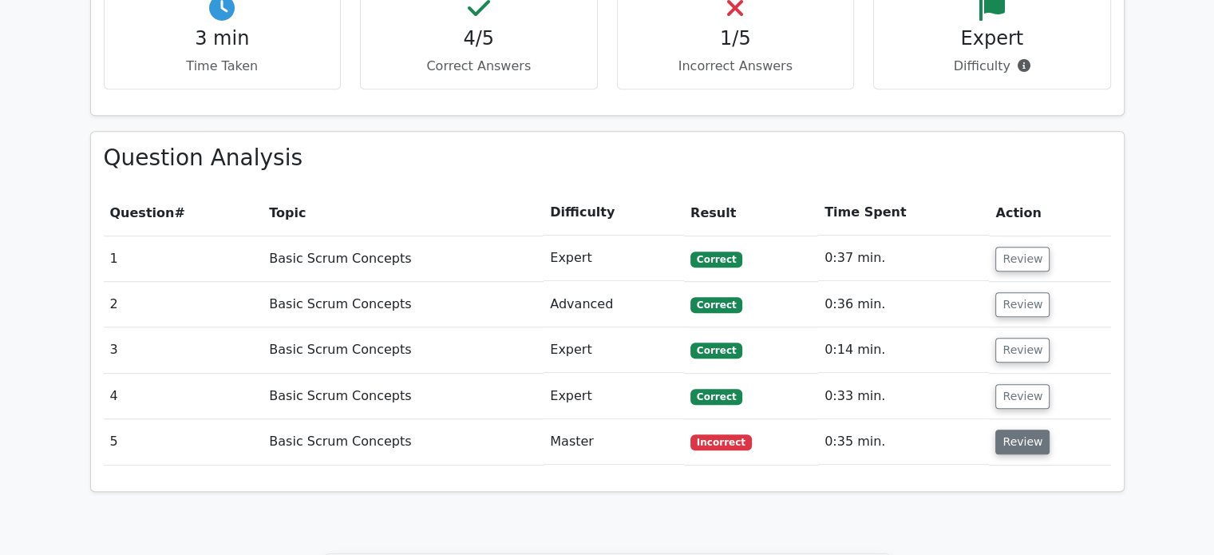 The width and height of the screenshot is (1214, 555). What do you see at coordinates (142, 212) in the screenshot?
I see `span: Question` at bounding box center [142, 212].